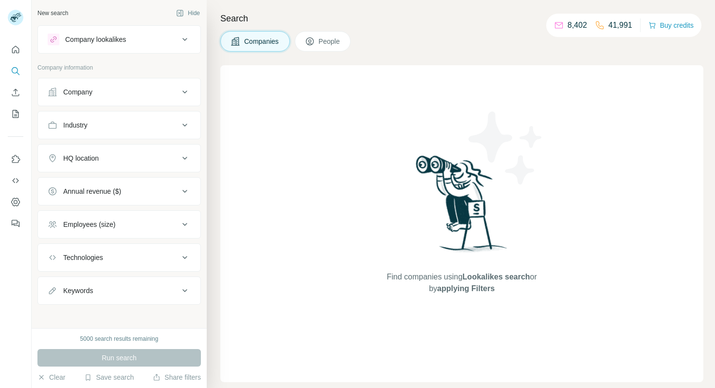  What do you see at coordinates (109, 377) in the screenshot?
I see `button: Save search` at bounding box center [109, 377].